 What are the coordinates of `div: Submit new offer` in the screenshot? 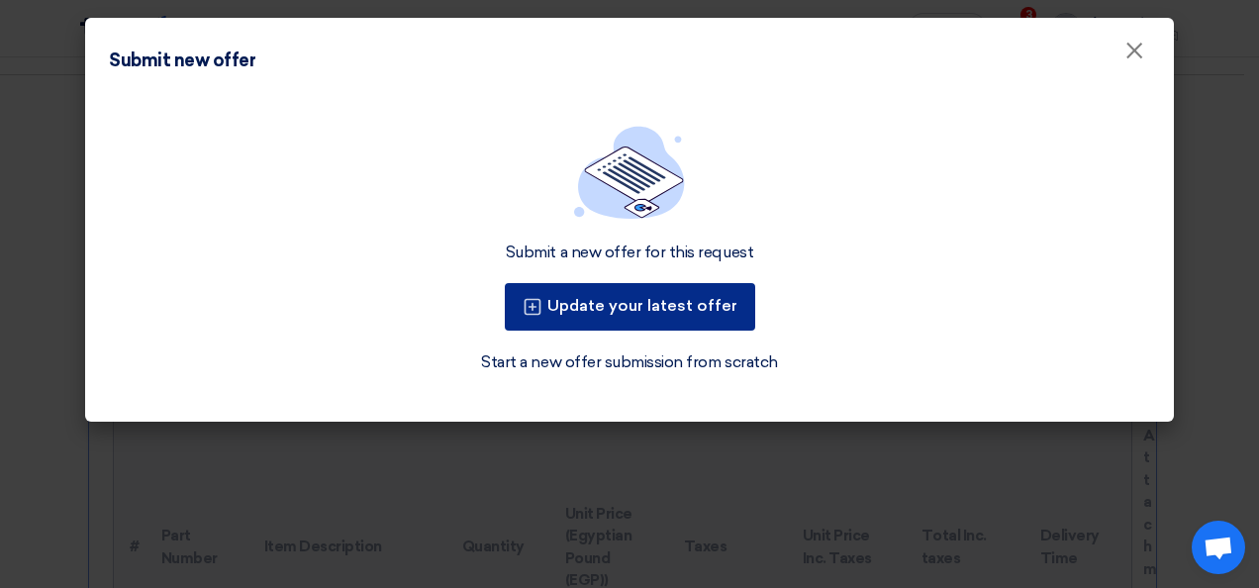 It's located at (182, 60).